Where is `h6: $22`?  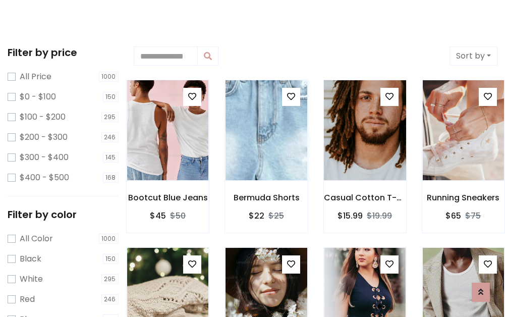 h6: $22 is located at coordinates (256, 215).